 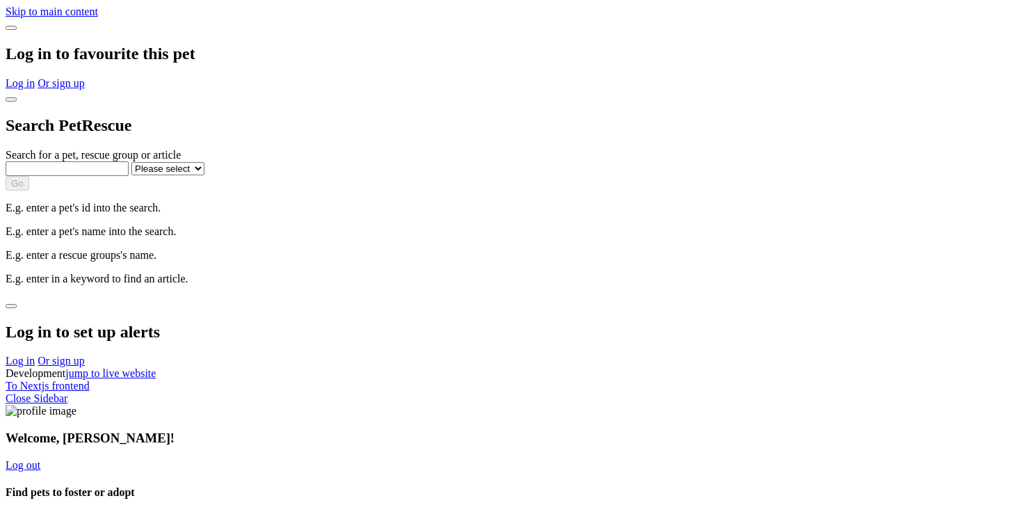 I want to click on a: Skip to main content, so click(x=51, y=11).